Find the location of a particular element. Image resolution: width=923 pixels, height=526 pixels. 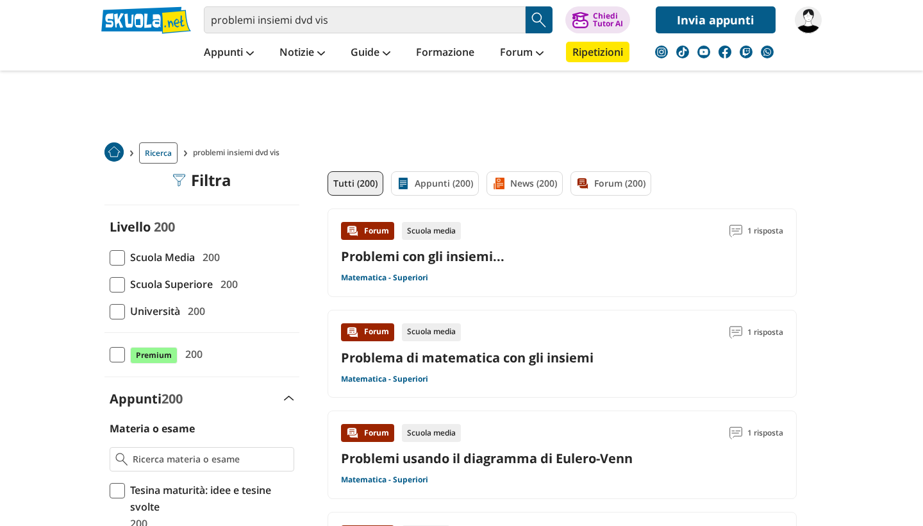

img: instagram is located at coordinates (662, 52).